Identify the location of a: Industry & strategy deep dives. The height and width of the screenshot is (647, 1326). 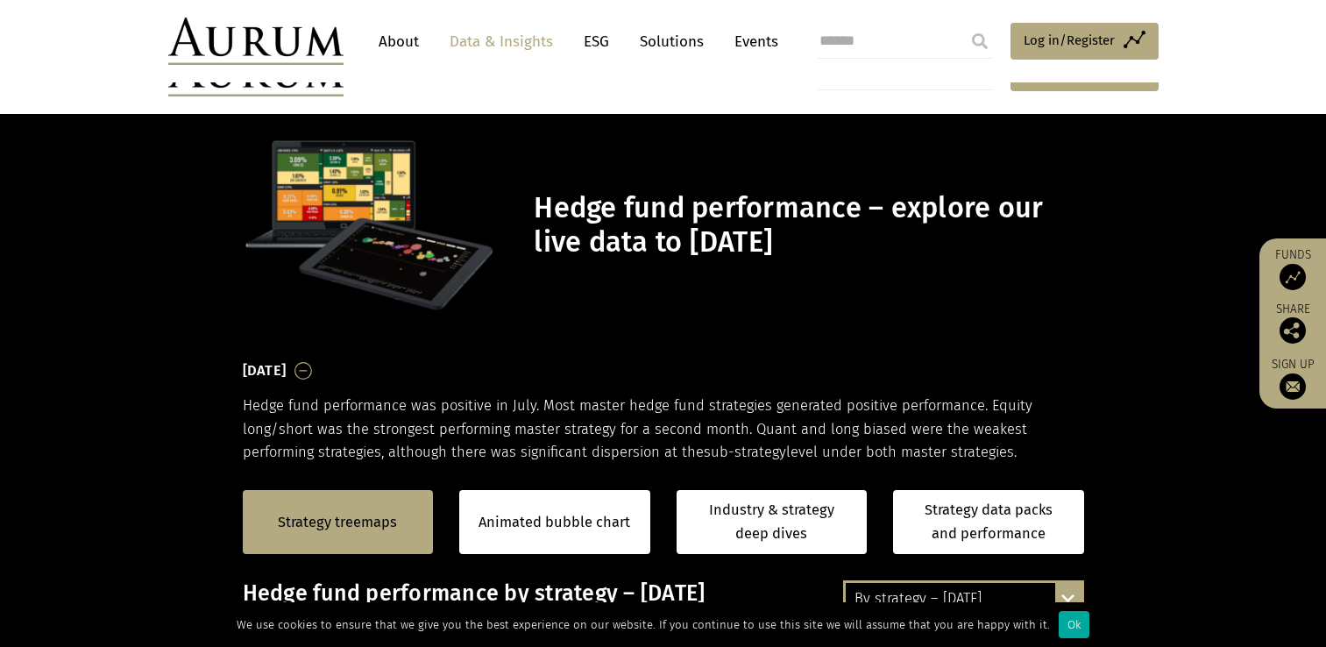
(772, 522).